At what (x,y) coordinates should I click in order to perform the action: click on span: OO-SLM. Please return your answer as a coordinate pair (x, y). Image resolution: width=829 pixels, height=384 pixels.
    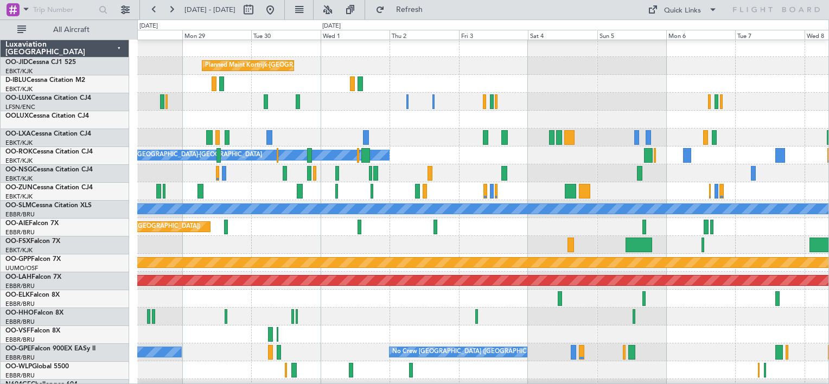
    Looking at the image, I should click on (18, 206).